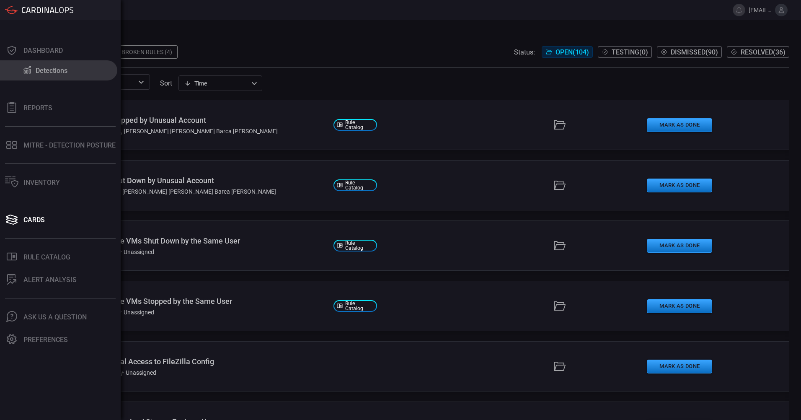  Describe the element at coordinates (572, 52) in the screenshot. I see `span: Open ( 104 )` at that location.